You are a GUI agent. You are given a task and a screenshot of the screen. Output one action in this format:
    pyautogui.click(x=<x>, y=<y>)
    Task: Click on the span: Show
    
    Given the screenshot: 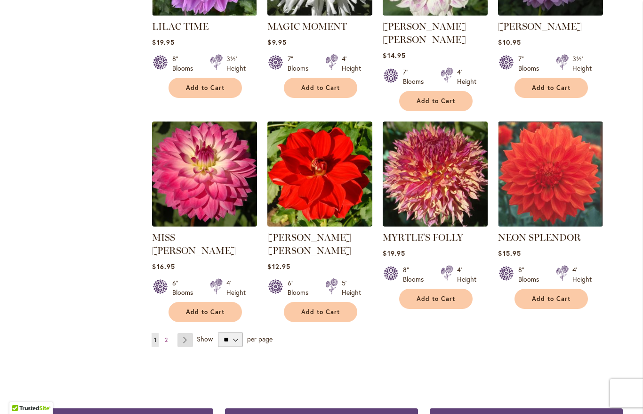 What is the action you would take?
    pyautogui.click(x=205, y=338)
    